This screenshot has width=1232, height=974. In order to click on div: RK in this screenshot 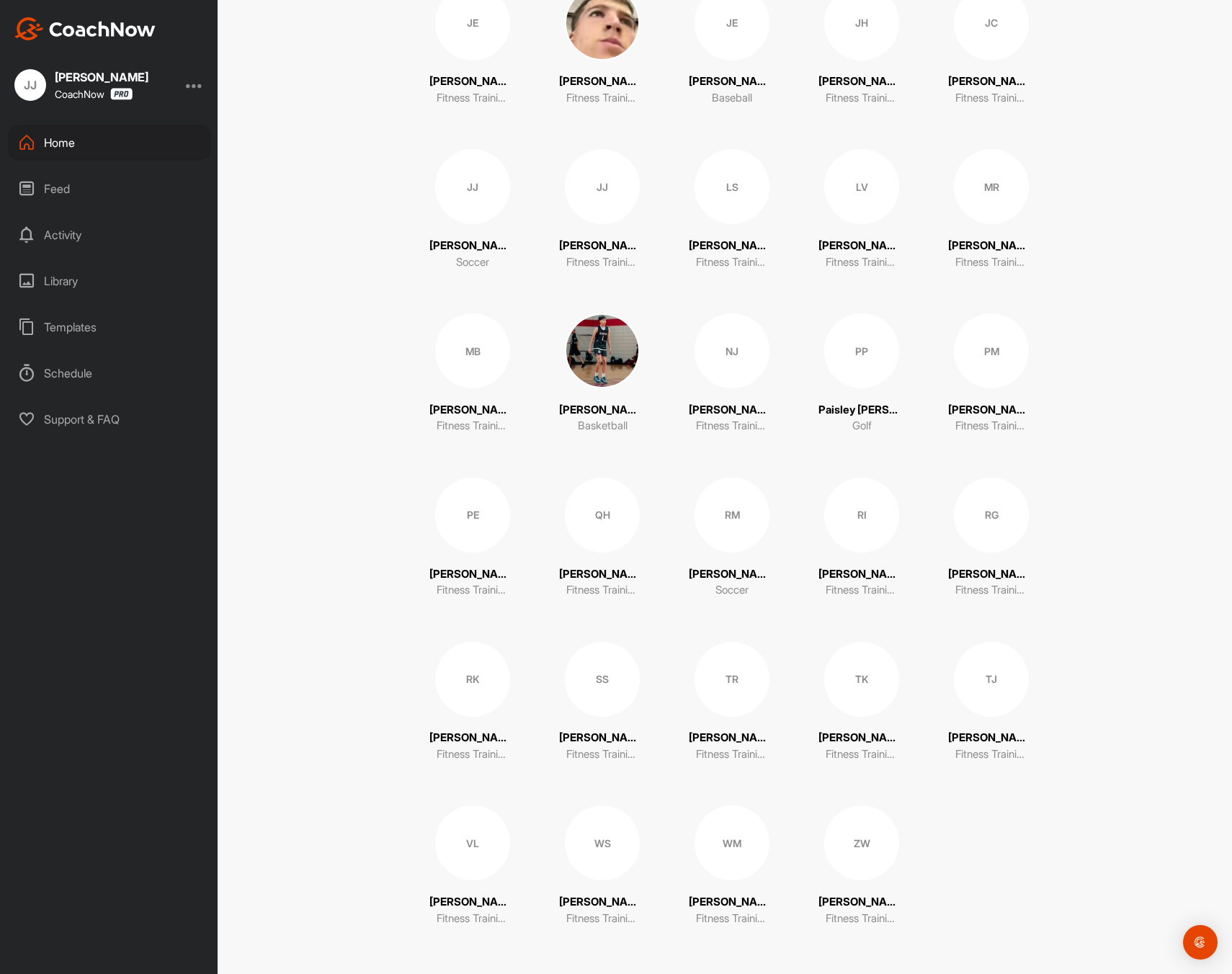, I will do `click(472, 679)`.